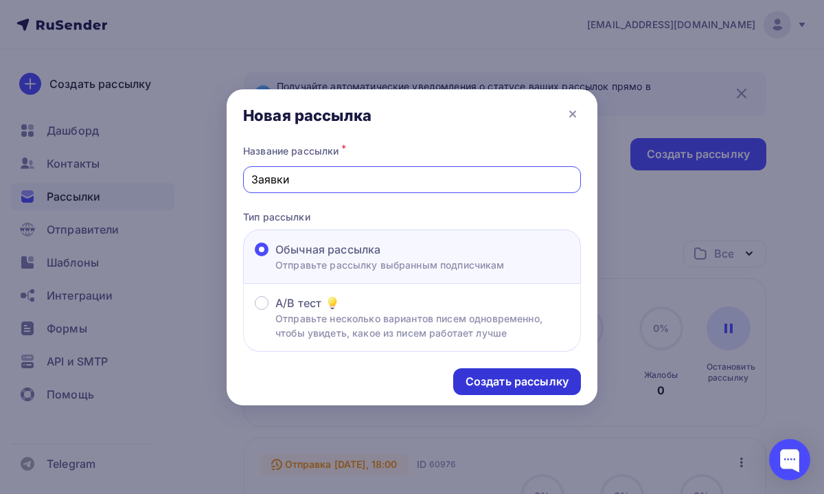  Describe the element at coordinates (422, 325) in the screenshot. I see `p: Отправьте несколько вариантов писем одновременно, чтобы увидеть, какое из писем работает лучше` at that location.